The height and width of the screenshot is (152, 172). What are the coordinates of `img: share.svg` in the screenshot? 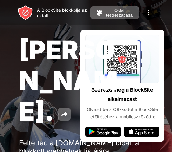 It's located at (64, 115).